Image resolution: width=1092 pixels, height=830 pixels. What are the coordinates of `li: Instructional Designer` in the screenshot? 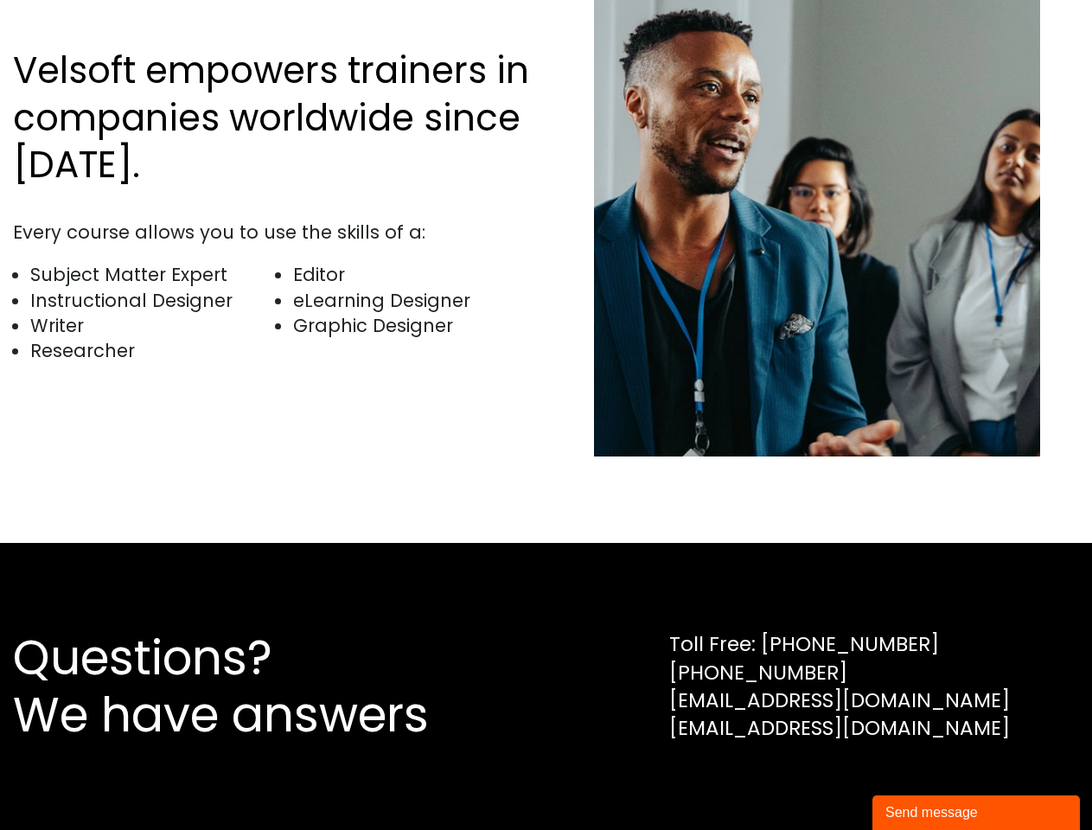 It's located at (152, 300).